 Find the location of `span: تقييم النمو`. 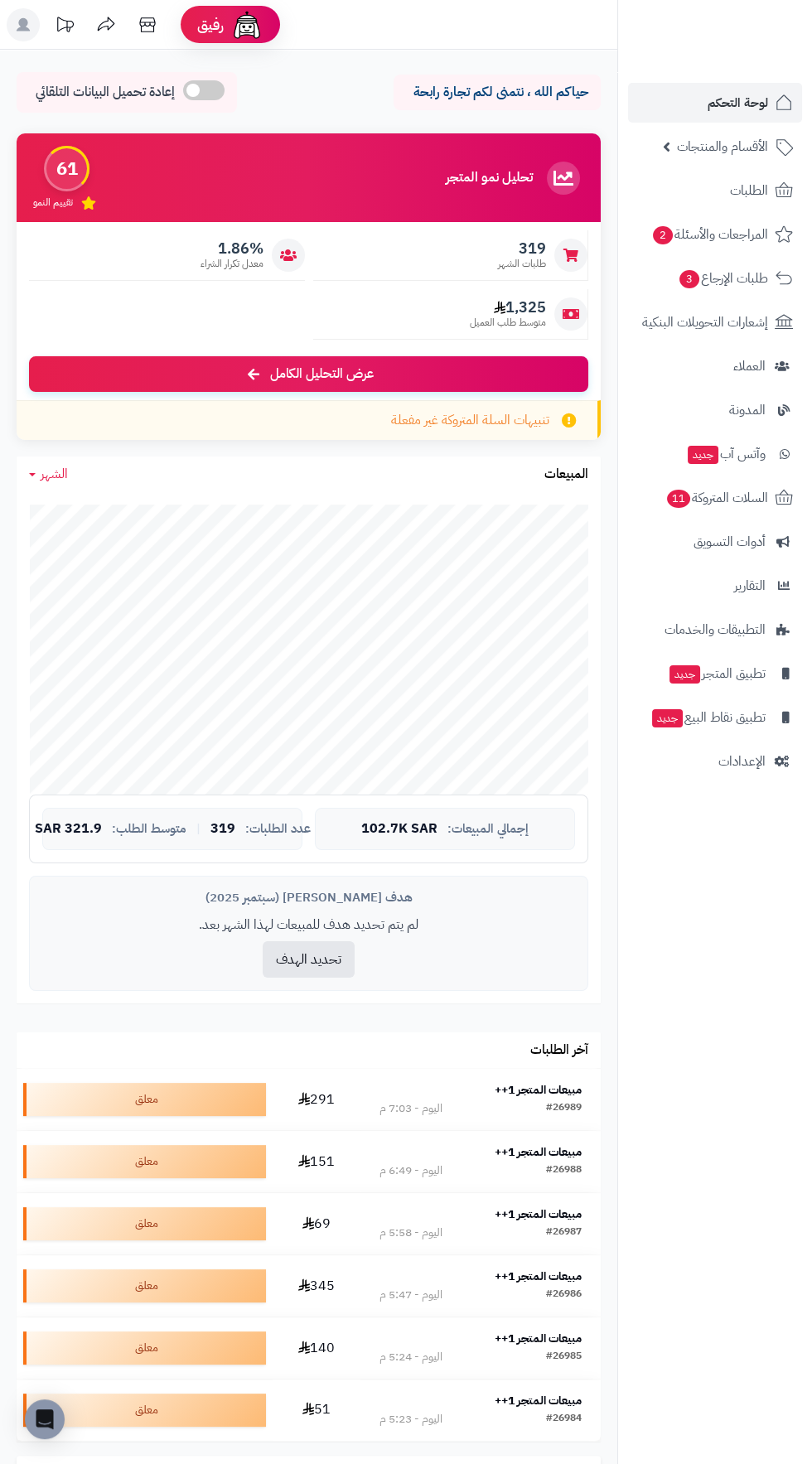

span: تقييم النمو is located at coordinates (53, 202).